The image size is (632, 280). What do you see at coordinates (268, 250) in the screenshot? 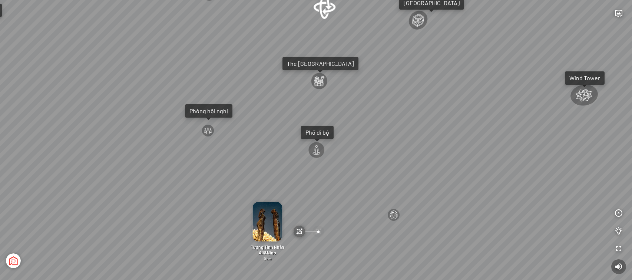
I see `span: Tượng Tình Nhân Ali&Nino` at bounding box center [268, 250].